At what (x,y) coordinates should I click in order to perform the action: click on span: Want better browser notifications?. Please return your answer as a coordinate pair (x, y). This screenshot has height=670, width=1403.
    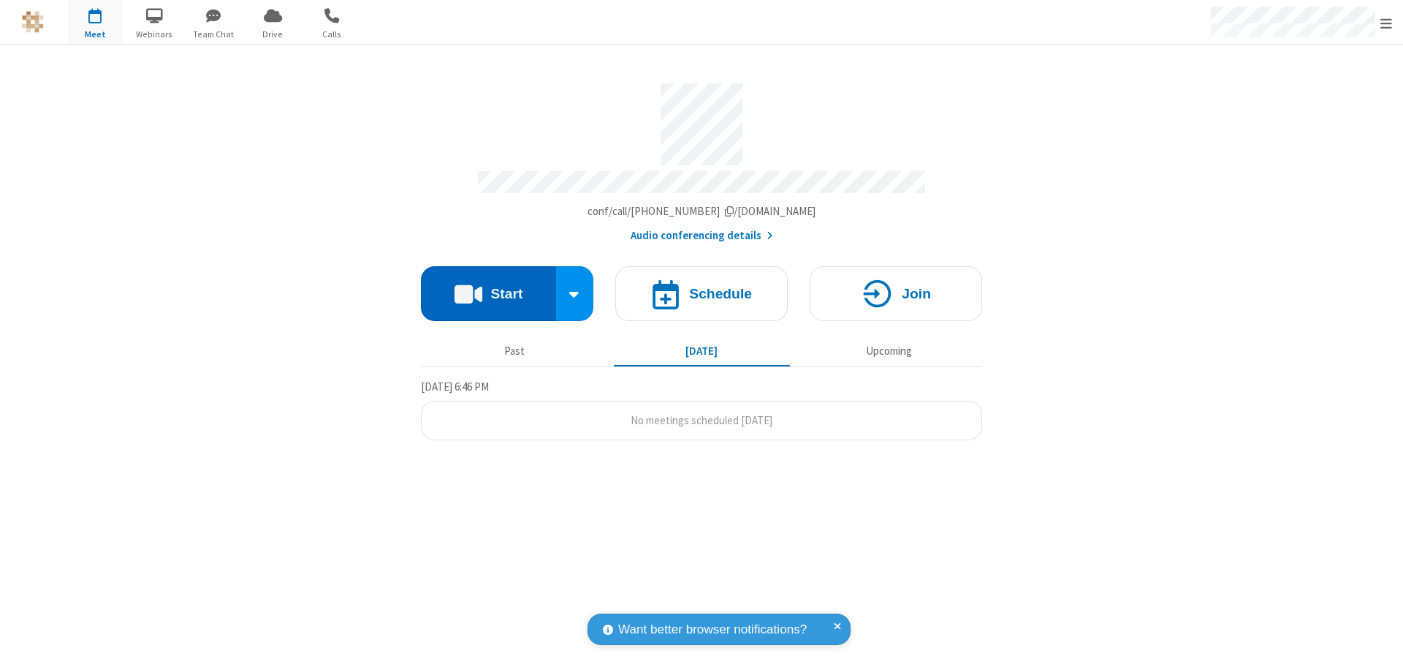
    Looking at the image, I should click on (713, 629).